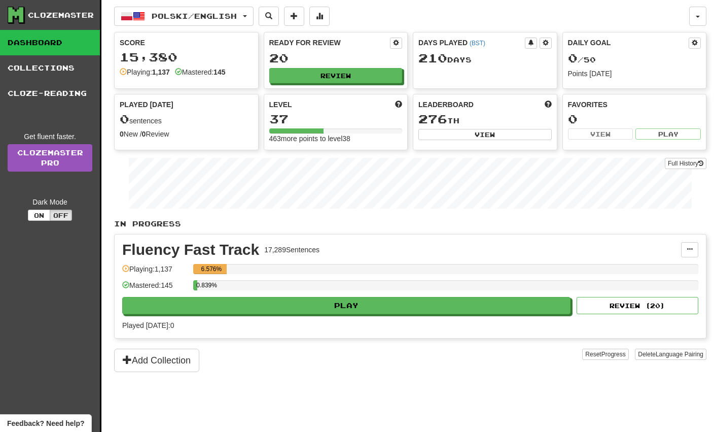 This screenshot has width=714, height=432. Describe the element at coordinates (155, 288) in the screenshot. I see `div: Mastered: 145` at that location.